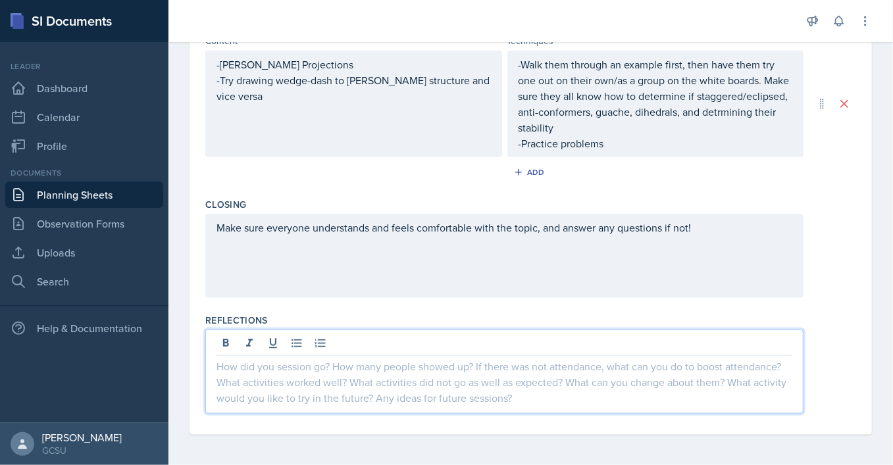 This screenshot has height=465, width=893. What do you see at coordinates (84, 282) in the screenshot?
I see `a: Search` at bounding box center [84, 282].